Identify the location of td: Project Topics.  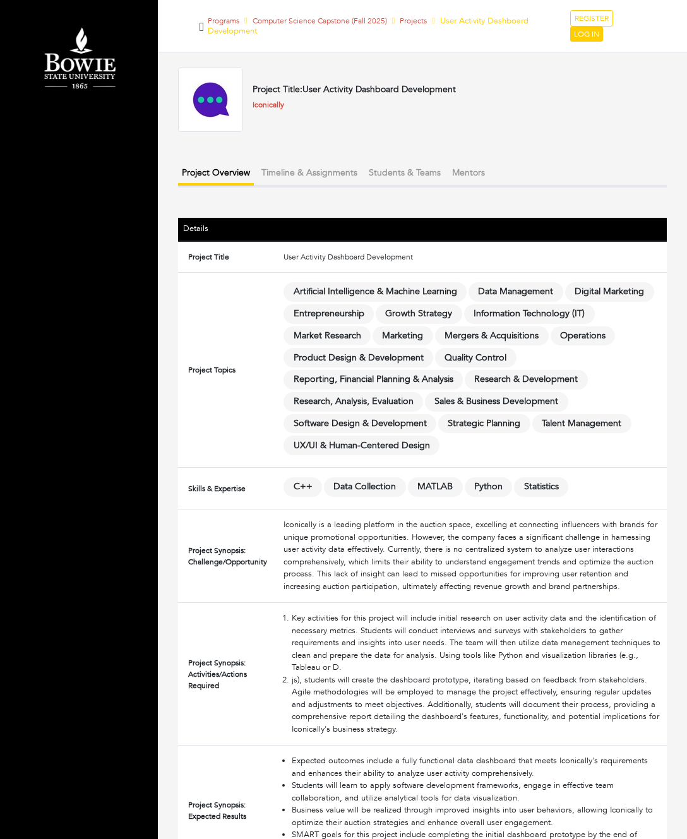
(228, 369).